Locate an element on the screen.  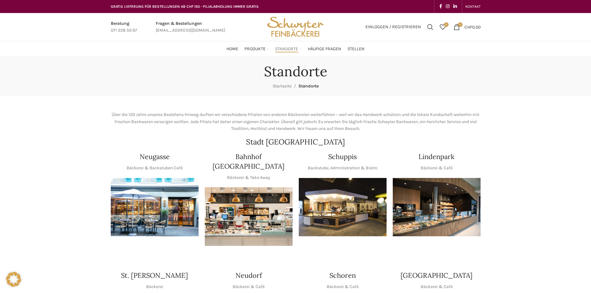
a: Produkte is located at coordinates (257, 49).